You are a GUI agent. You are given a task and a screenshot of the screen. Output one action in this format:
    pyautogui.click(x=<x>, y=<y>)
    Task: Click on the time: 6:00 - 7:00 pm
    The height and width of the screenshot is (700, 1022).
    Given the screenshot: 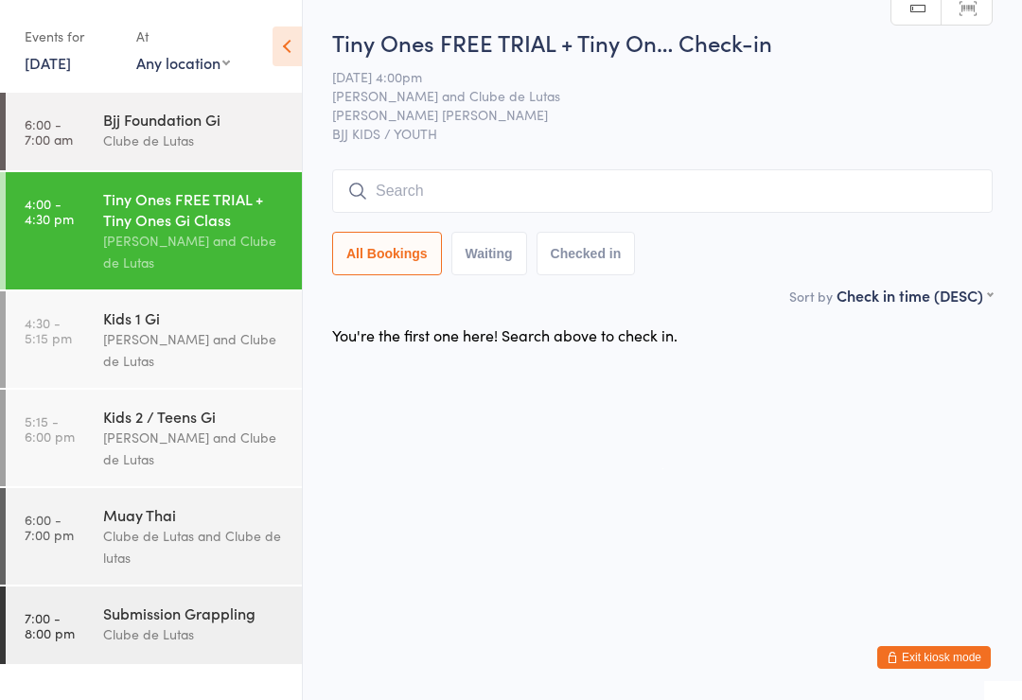 What is the action you would take?
    pyautogui.click(x=49, y=527)
    